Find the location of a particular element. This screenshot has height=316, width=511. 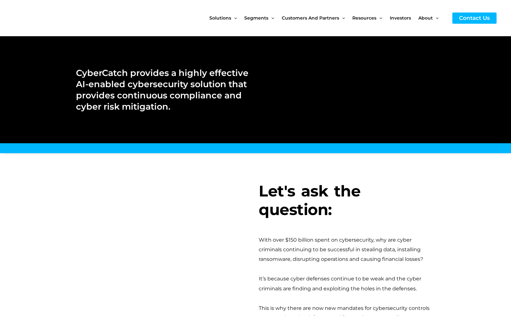

img: CyberCatch is located at coordinates (50, 18).